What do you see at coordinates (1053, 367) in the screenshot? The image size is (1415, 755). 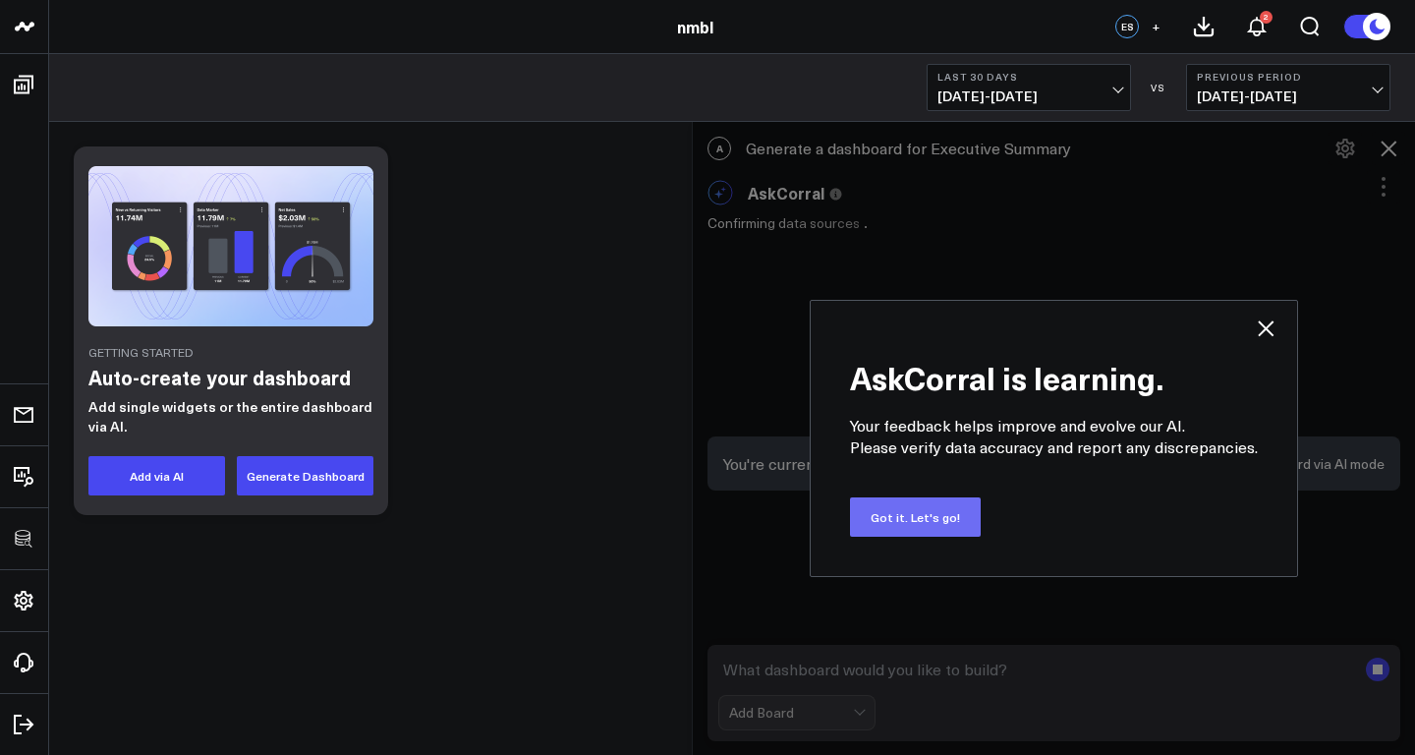 I see `h2: AskCorral is learning.` at bounding box center [1053, 367].